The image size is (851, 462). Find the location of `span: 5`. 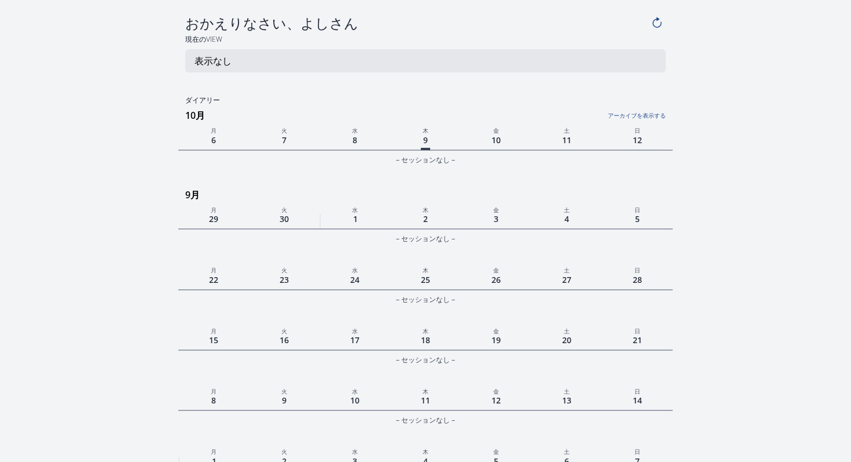

span: 5 is located at coordinates (638, 218).